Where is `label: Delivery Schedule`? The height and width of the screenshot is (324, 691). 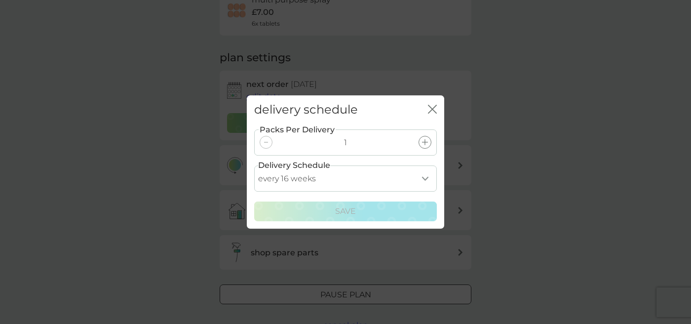 label: Delivery Schedule is located at coordinates (294, 165).